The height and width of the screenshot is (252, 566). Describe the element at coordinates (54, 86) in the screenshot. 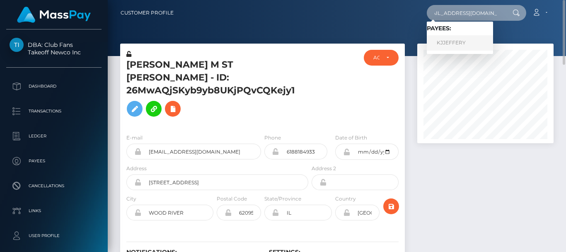

I see `a: Dashboard` at that location.